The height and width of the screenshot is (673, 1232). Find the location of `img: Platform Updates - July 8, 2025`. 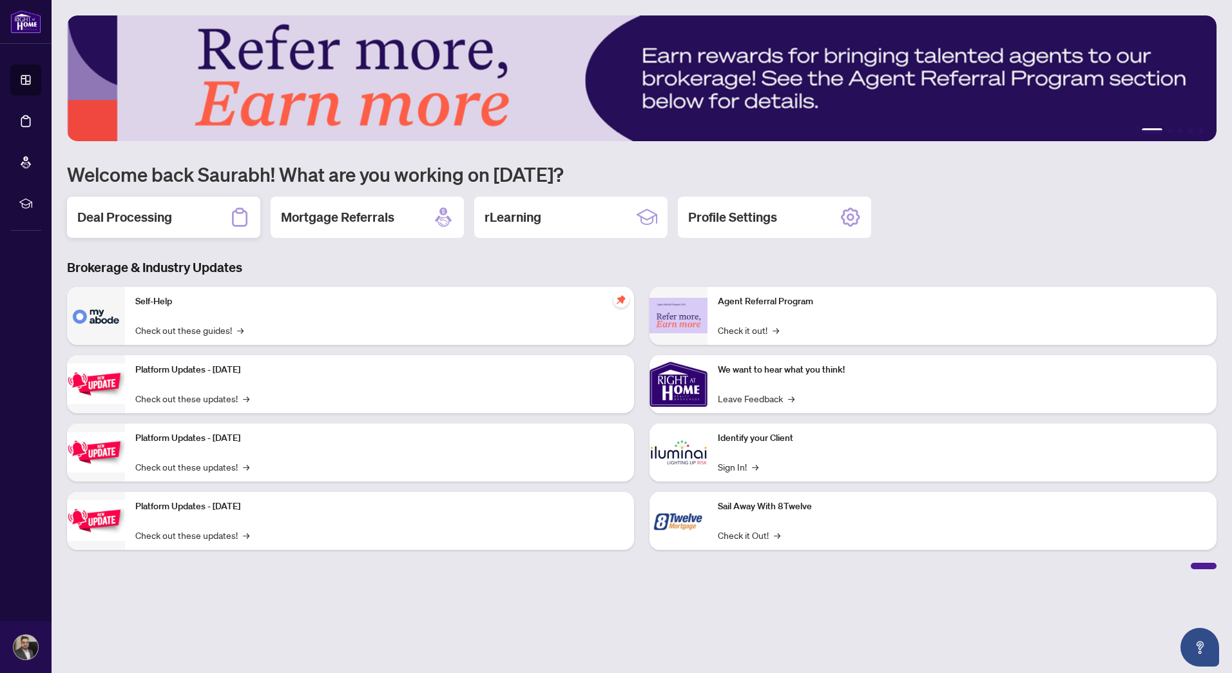

img: Platform Updates - July 8, 2025 is located at coordinates (96, 452).